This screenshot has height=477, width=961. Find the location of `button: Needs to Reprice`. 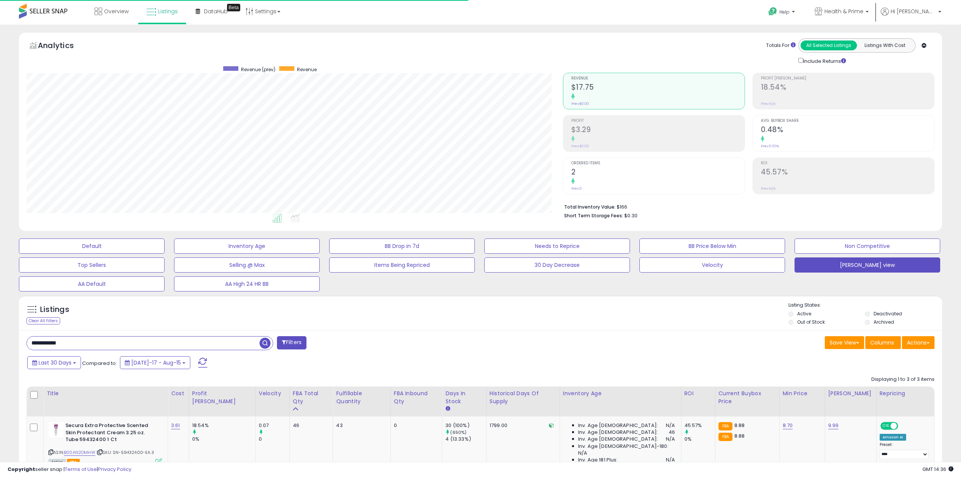

button: Needs to Reprice is located at coordinates (557, 246).